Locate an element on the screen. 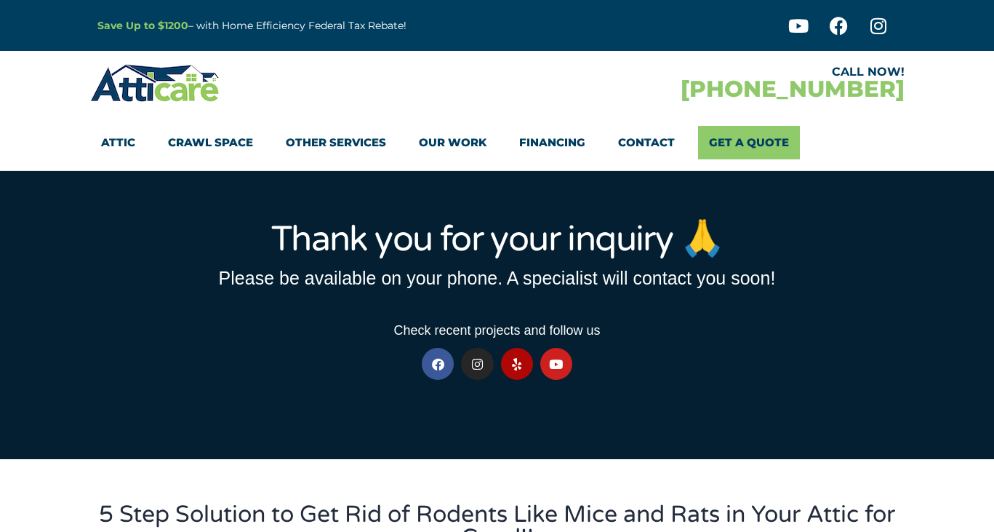 The width and height of the screenshot is (994, 532). a: Crawl Space is located at coordinates (210, 143).